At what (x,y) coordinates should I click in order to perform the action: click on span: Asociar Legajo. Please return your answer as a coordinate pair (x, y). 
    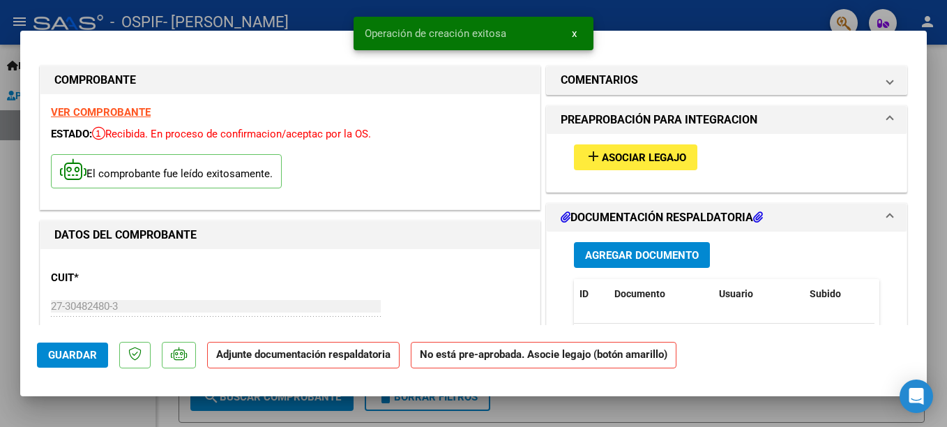
    Looking at the image, I should click on (644, 158).